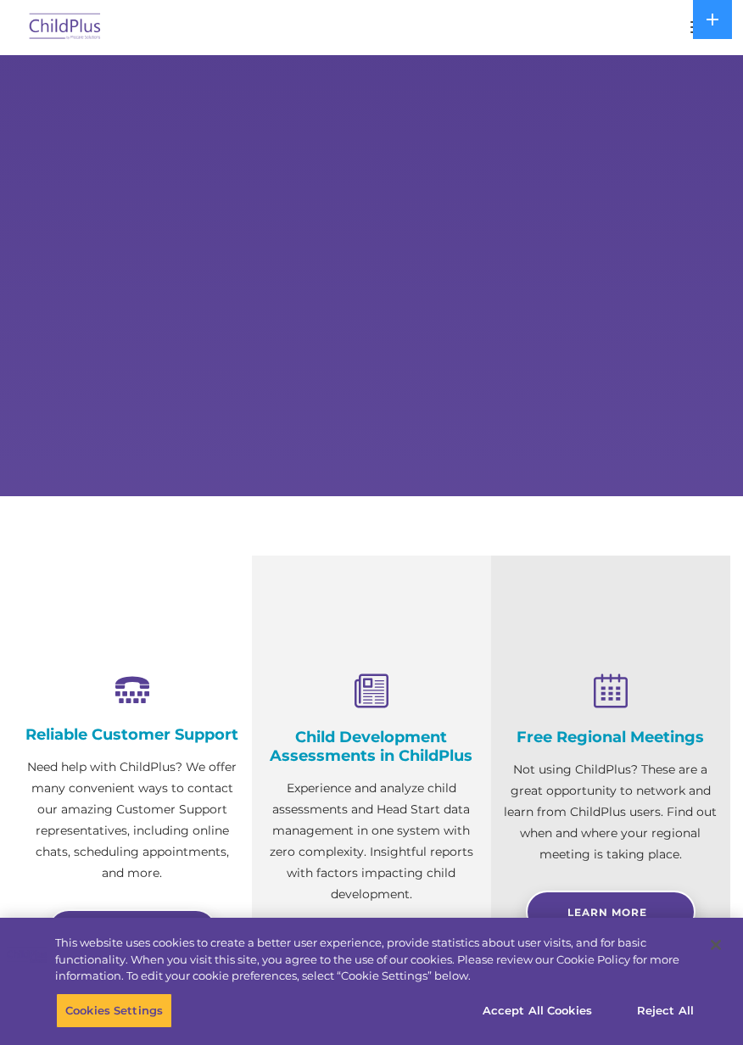 The height and width of the screenshot is (1045, 743). What do you see at coordinates (611, 912) in the screenshot?
I see `a: Learn More` at bounding box center [611, 912].